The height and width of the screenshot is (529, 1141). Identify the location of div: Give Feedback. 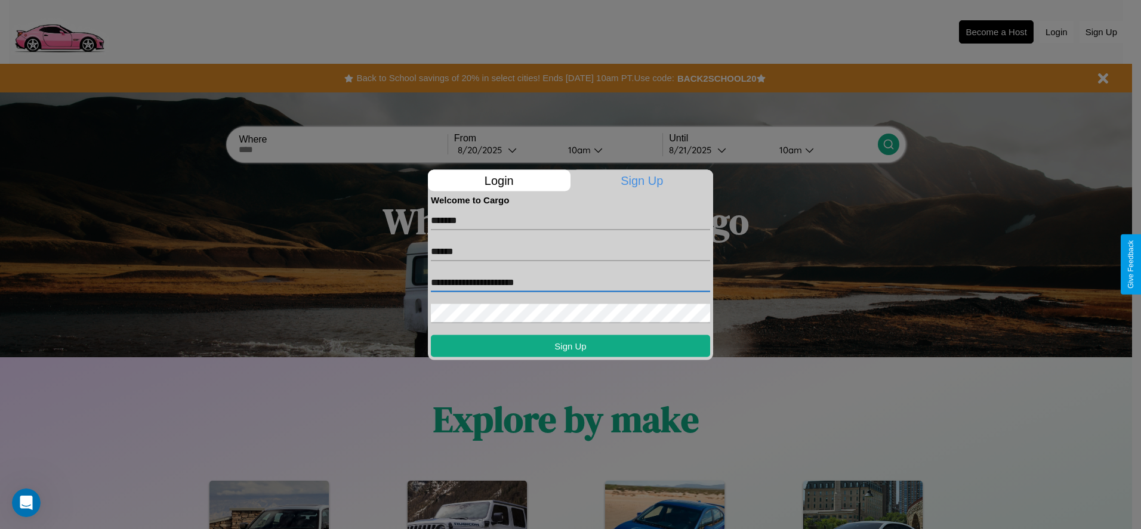
(1131, 264).